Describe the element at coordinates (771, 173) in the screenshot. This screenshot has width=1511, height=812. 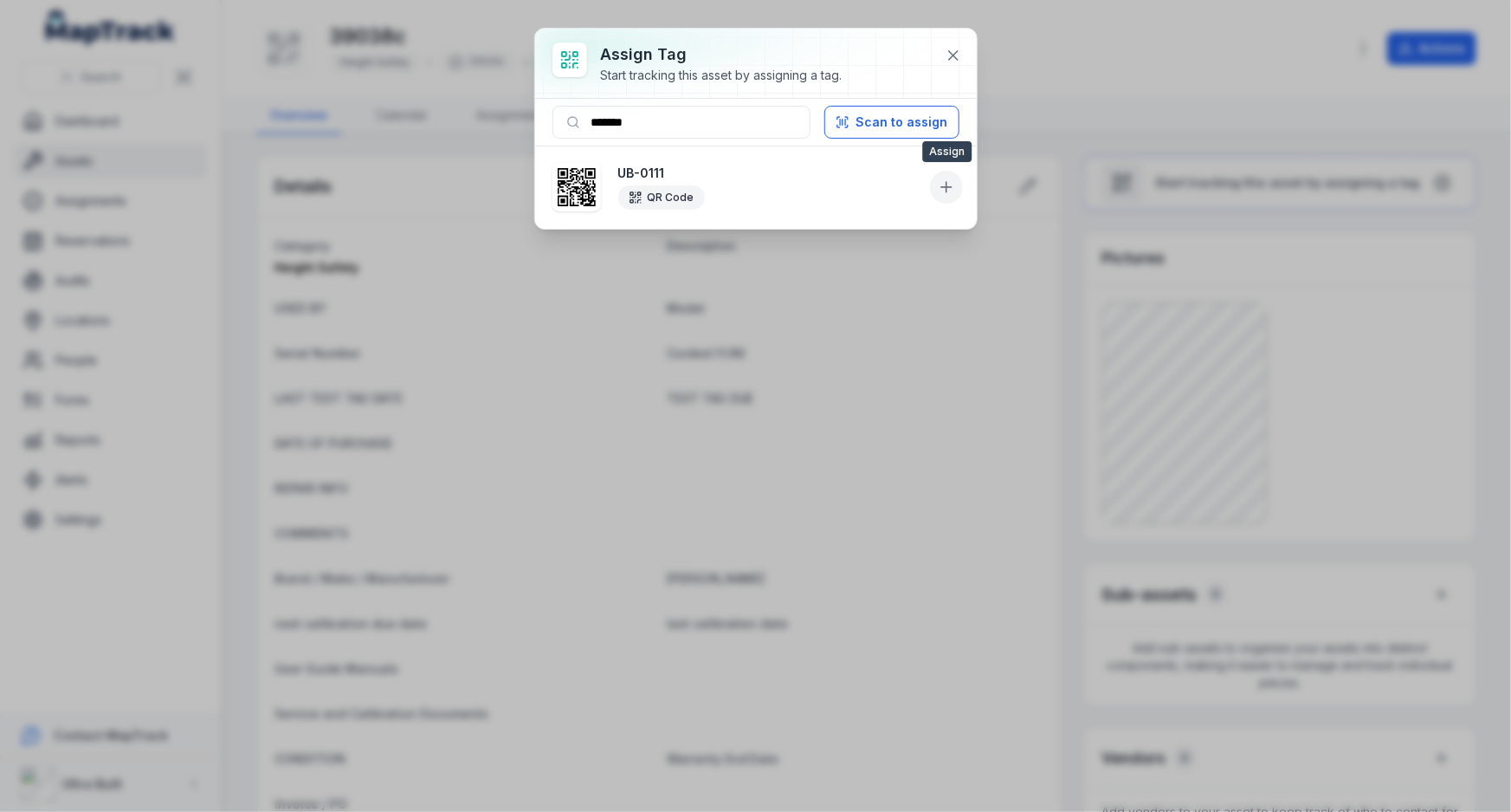
I see `strong: UB-0111` at that location.